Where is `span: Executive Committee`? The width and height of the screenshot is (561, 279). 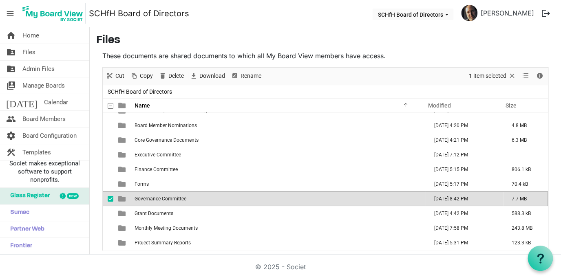 span: Executive Committee is located at coordinates (158, 155).